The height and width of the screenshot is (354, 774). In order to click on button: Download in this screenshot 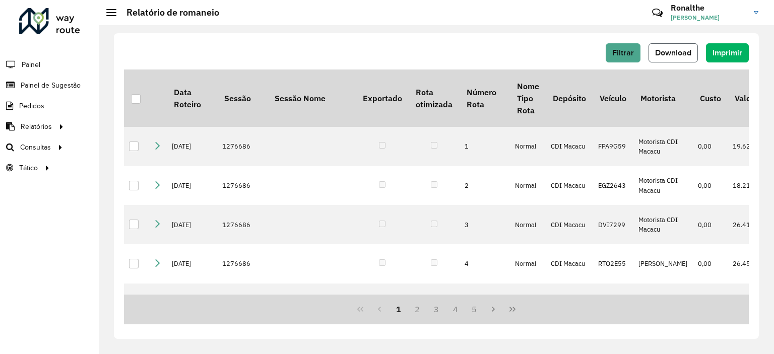, I will do `click(673, 53)`.